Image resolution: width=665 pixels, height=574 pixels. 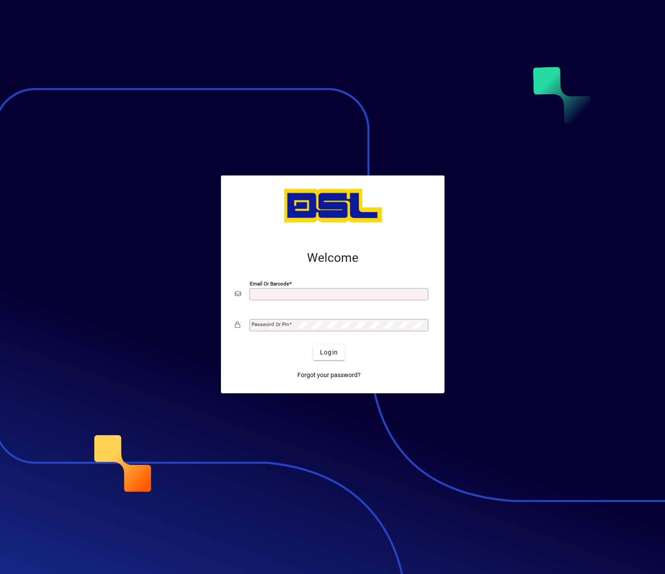 What do you see at coordinates (329, 352) in the screenshot?
I see `span: Login` at bounding box center [329, 352].